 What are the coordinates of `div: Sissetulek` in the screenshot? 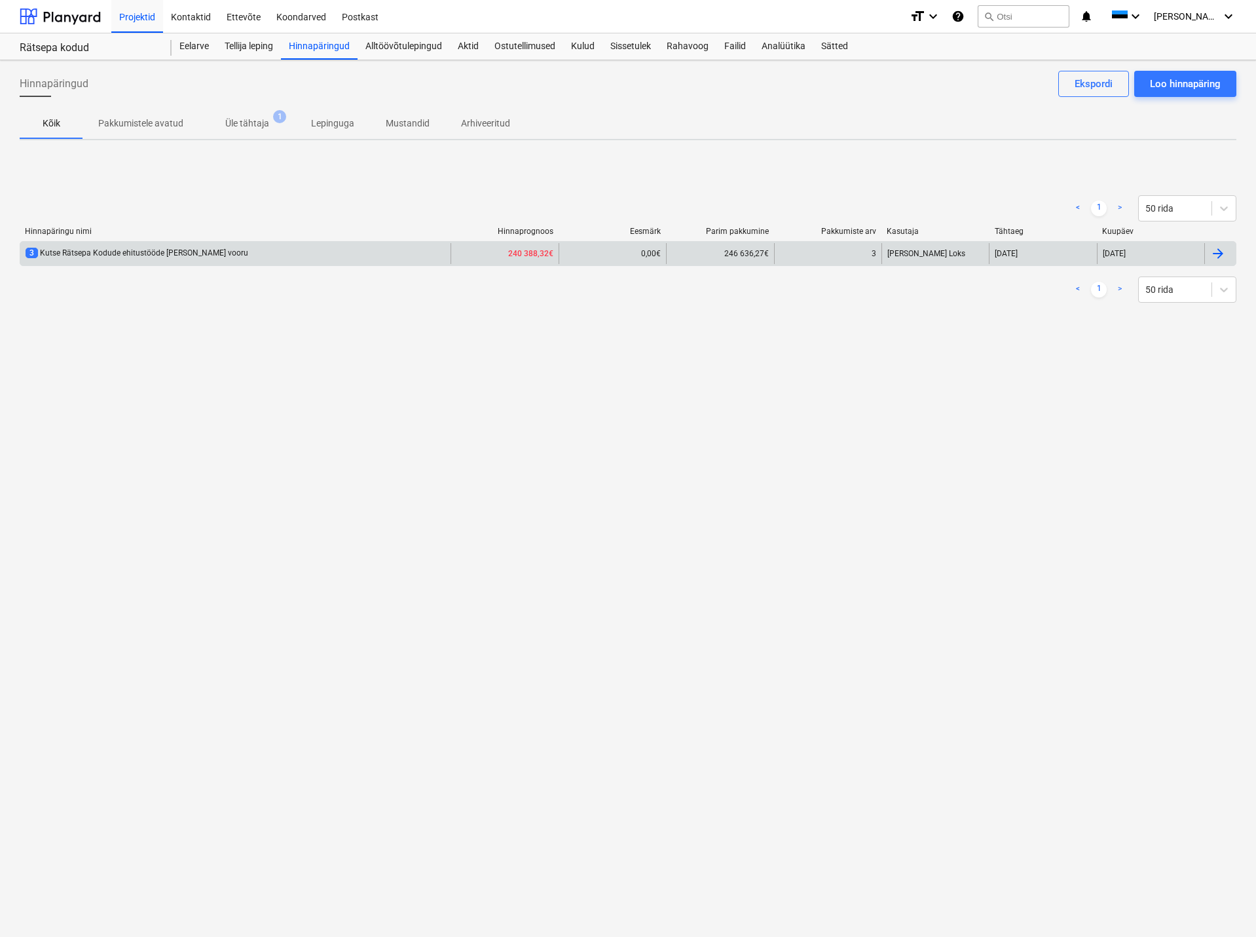 It's located at (631, 47).